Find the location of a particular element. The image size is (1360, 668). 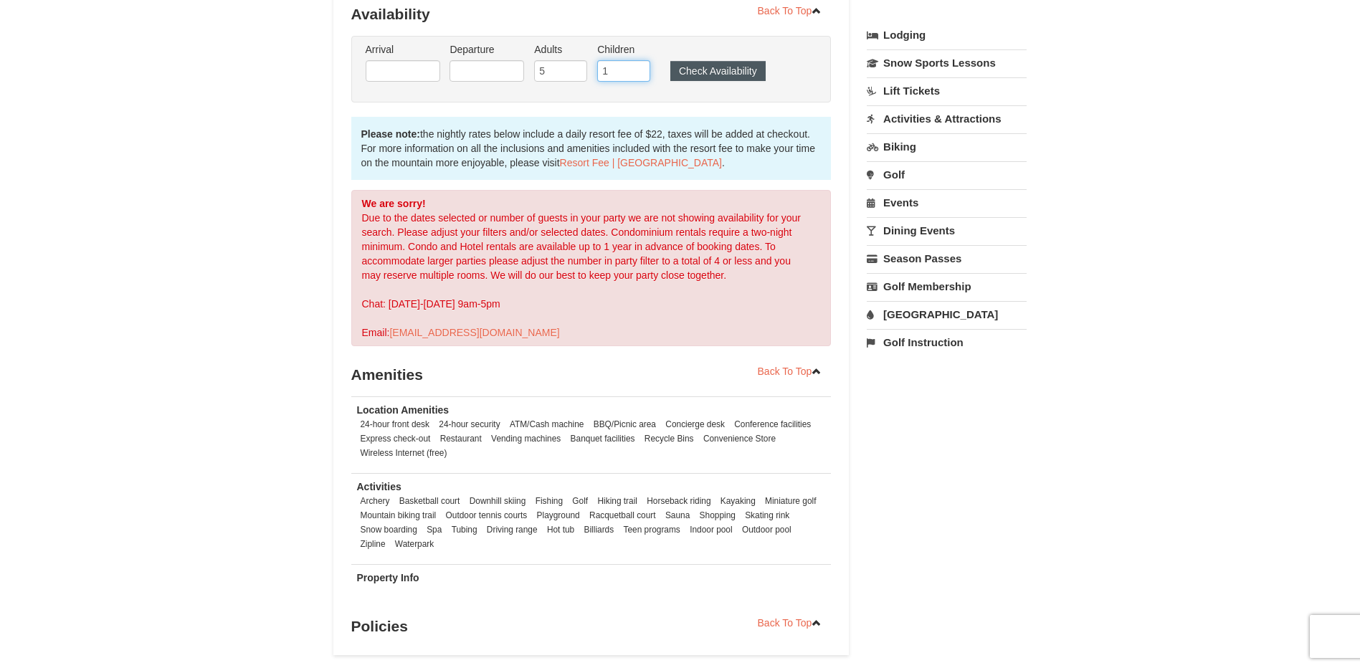

li: Snow boarding is located at coordinates (389, 530).